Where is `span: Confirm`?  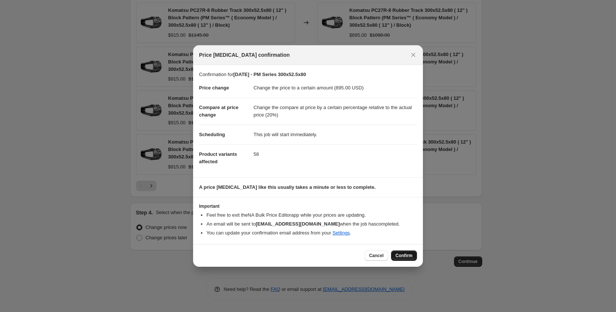
span: Confirm is located at coordinates (404, 256).